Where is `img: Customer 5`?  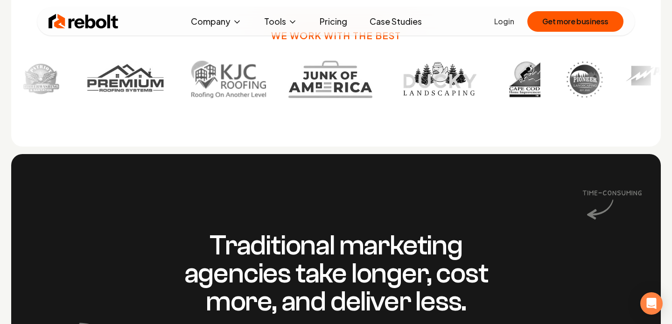
img: Customer 5 is located at coordinates (435, 79).